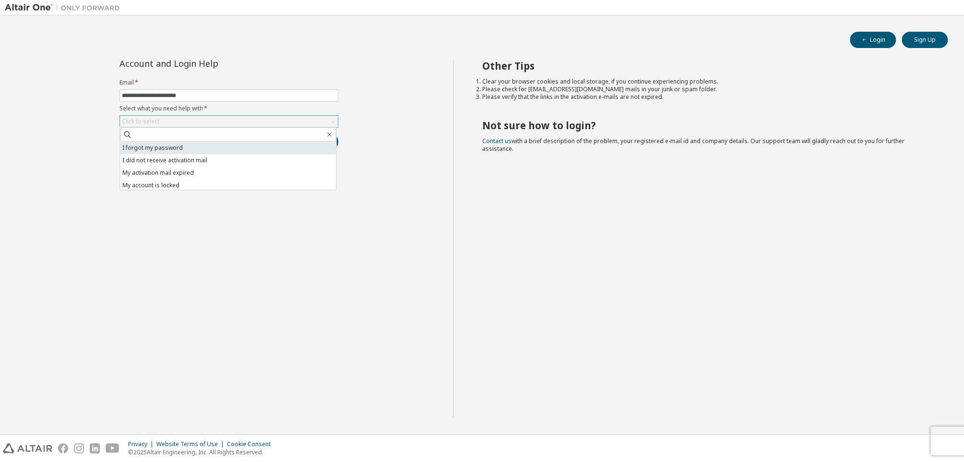 The width and height of the screenshot is (964, 462). Describe the element at coordinates (202, 452) in the screenshot. I see `p: © 2025 Altair Engineering, Inc. All Rights Reserved.` at that location.